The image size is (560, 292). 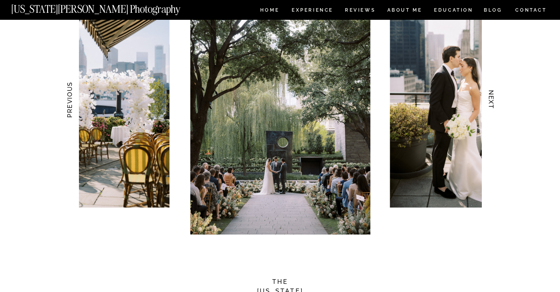 What do you see at coordinates (404, 11) in the screenshot?
I see `a: ABOUT ME` at bounding box center [404, 11].